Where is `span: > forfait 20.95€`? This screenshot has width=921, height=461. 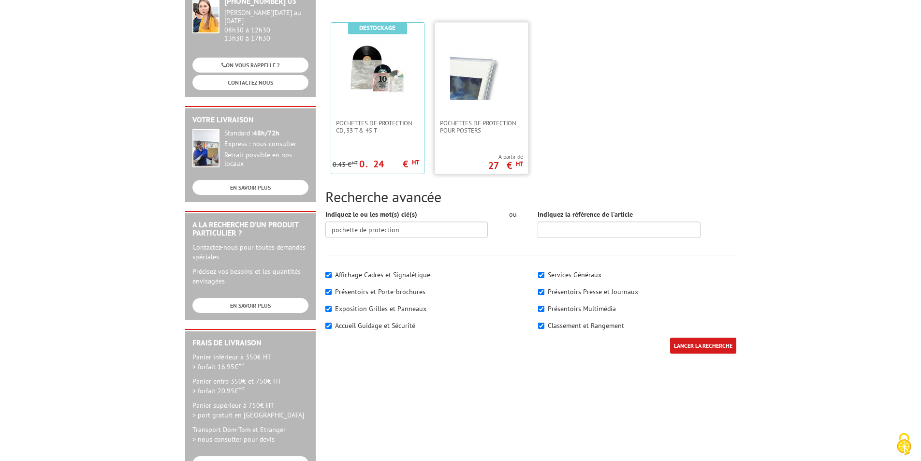
span: > forfait 20.95€ is located at coordinates (219, 391).